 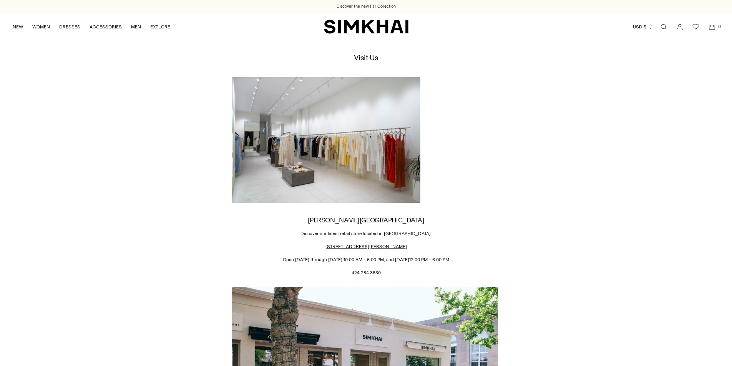 What do you see at coordinates (18, 27) in the screenshot?
I see `a: NEW` at bounding box center [18, 27].